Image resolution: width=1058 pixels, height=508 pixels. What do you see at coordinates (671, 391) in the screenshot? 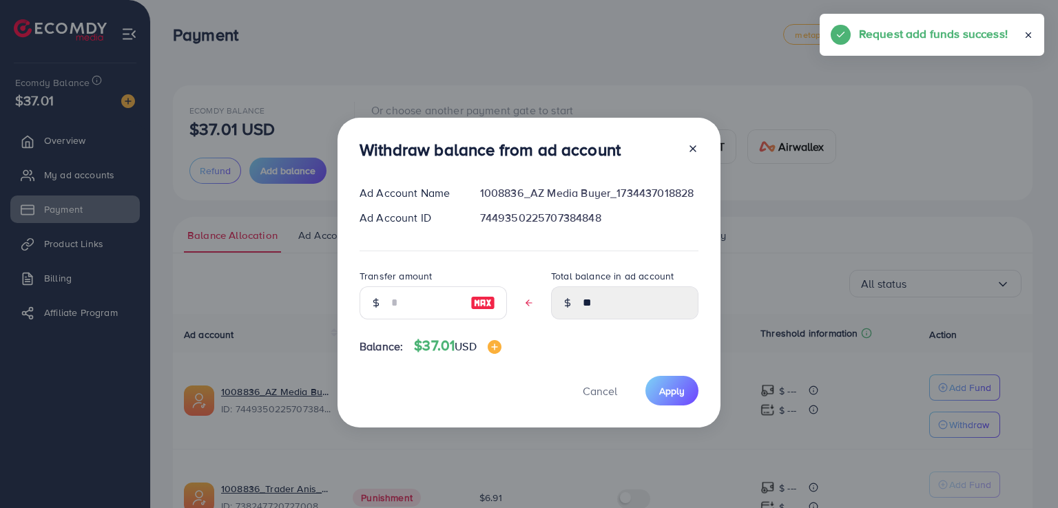
I see `span: Apply` at bounding box center [671, 391].